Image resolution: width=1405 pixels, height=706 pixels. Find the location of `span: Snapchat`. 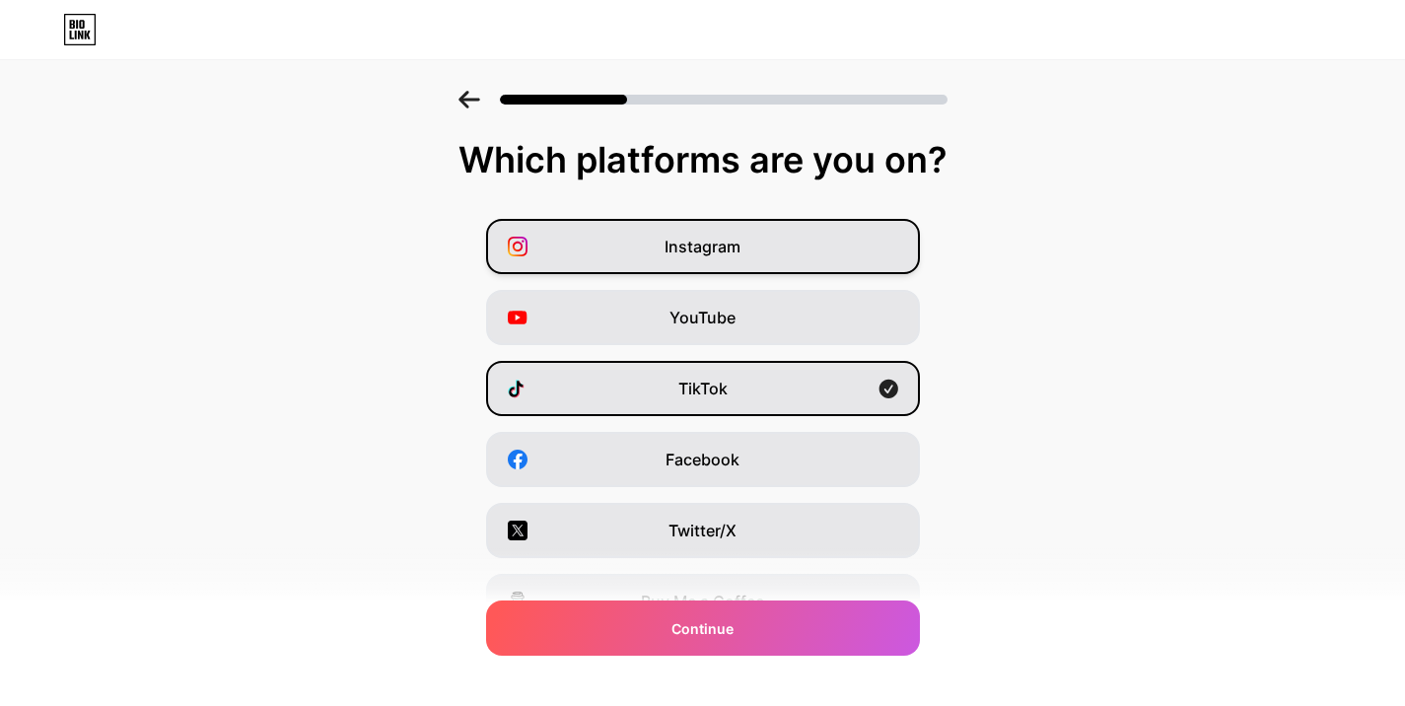

span: Snapchat is located at coordinates (702, 672).